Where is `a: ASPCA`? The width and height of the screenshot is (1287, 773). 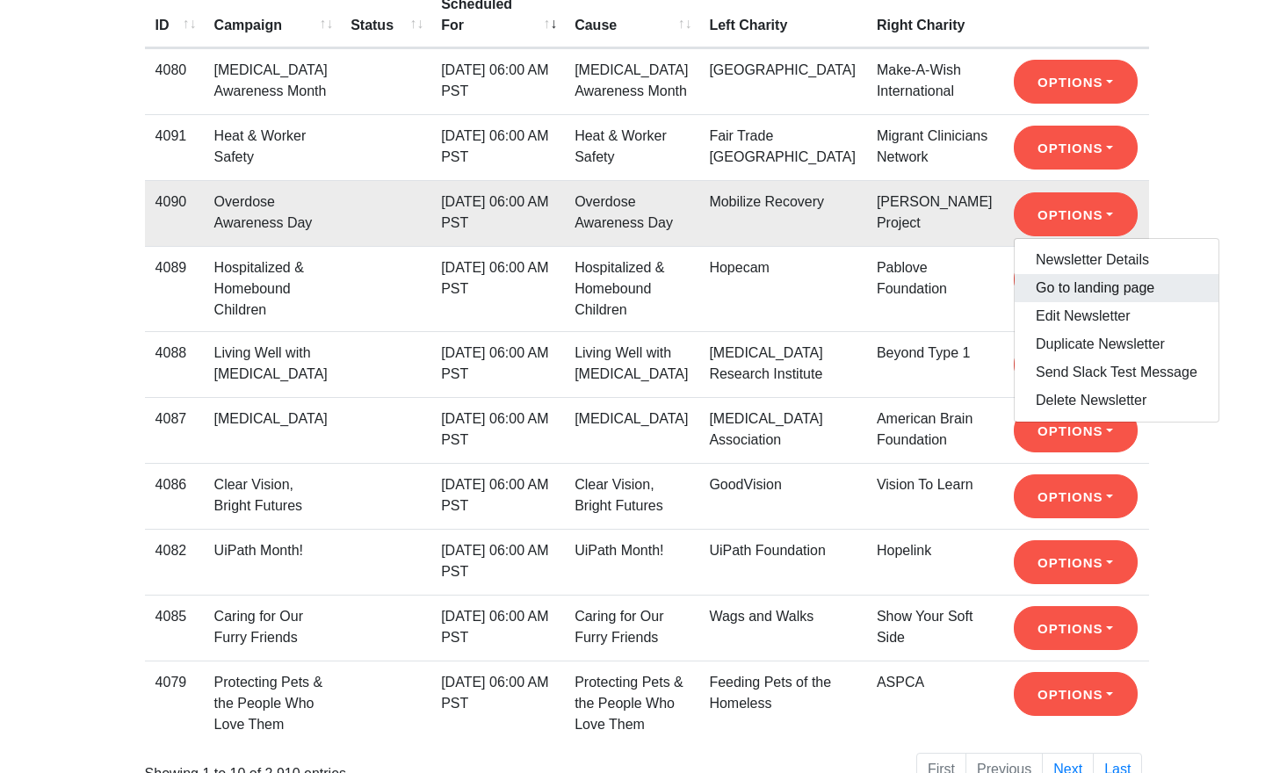
a: ASPCA is located at coordinates (901, 682).